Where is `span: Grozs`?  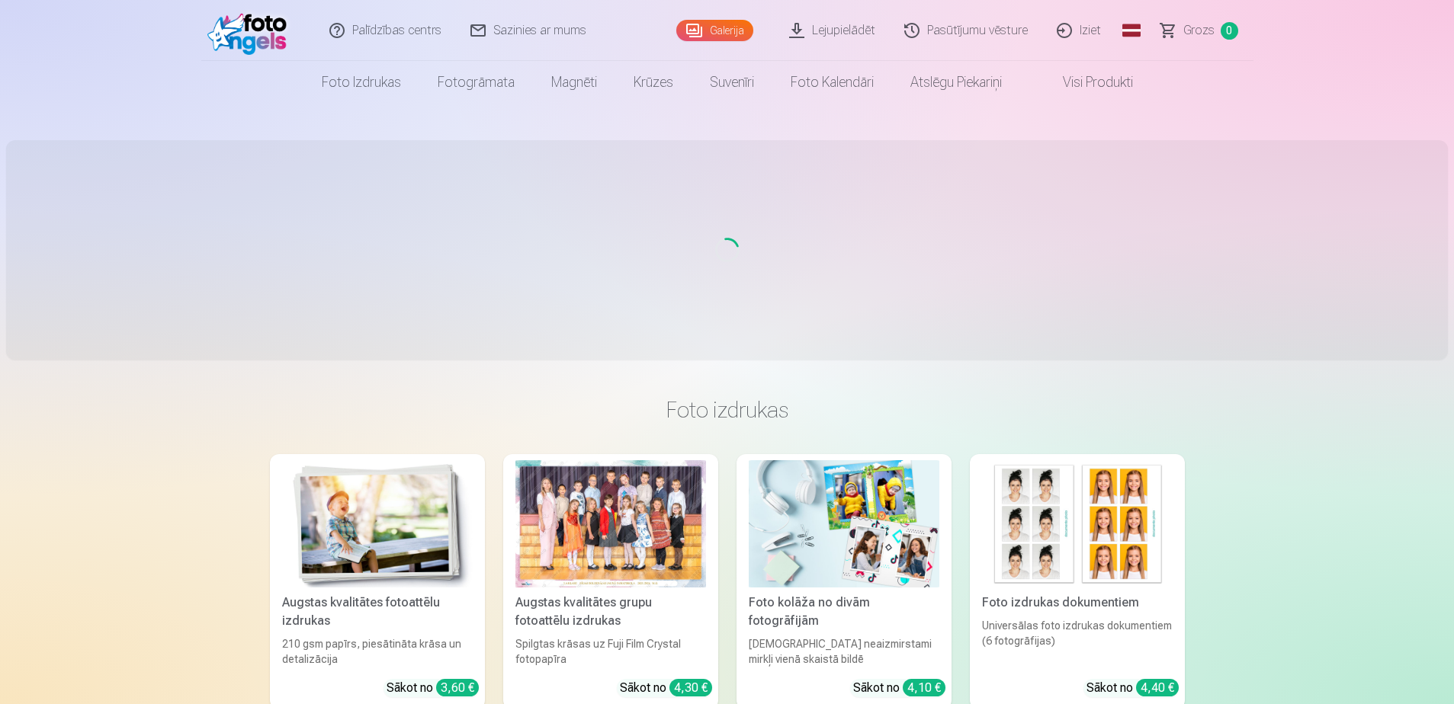
span: Grozs is located at coordinates (1198, 30).